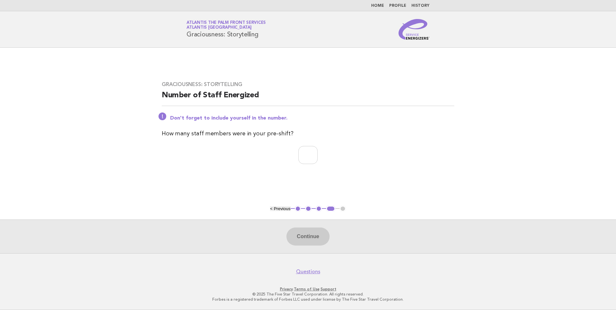  Describe the element at coordinates (414, 29) in the screenshot. I see `img: Service Energizers` at that location.